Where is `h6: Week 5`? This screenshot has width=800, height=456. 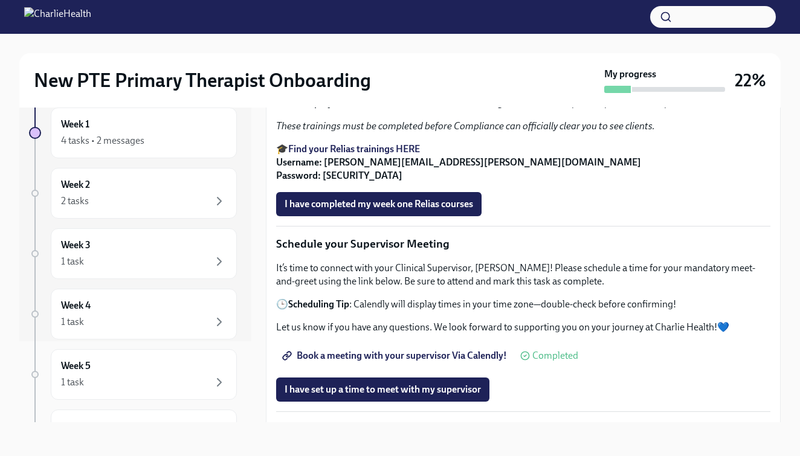
h6: Week 5 is located at coordinates (76, 366).